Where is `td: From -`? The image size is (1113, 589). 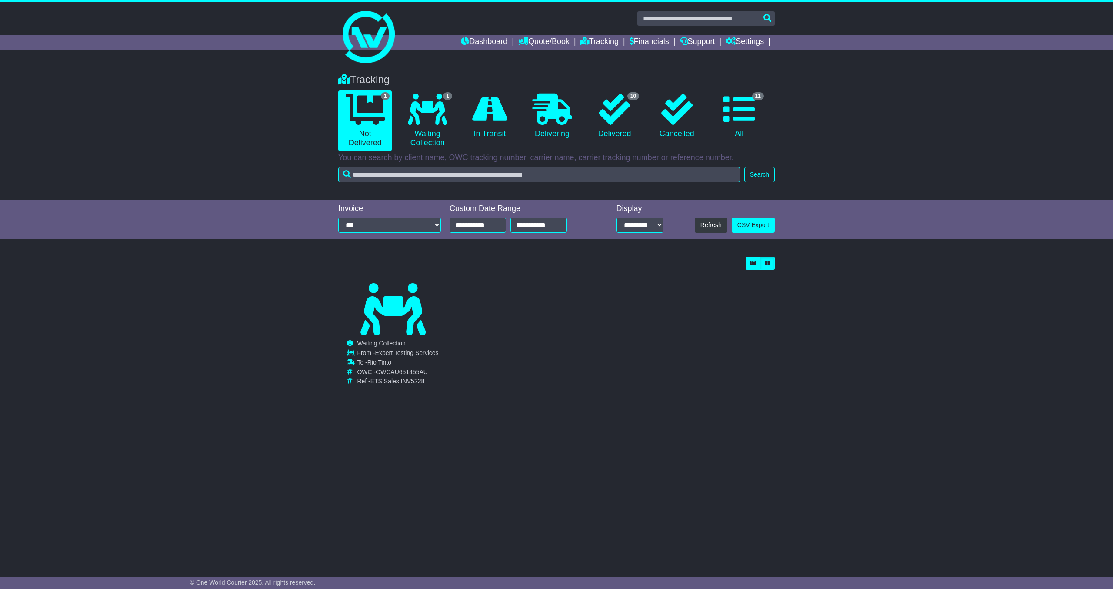 td: From - is located at coordinates (397, 354).